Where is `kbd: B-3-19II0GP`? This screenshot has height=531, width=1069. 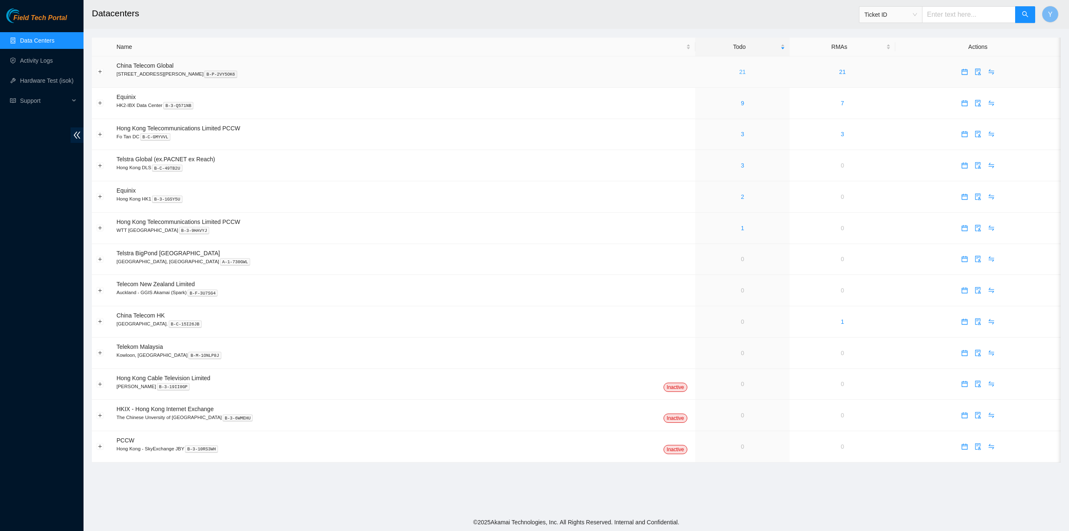
kbd: B-3-19II0GP is located at coordinates (173, 387).